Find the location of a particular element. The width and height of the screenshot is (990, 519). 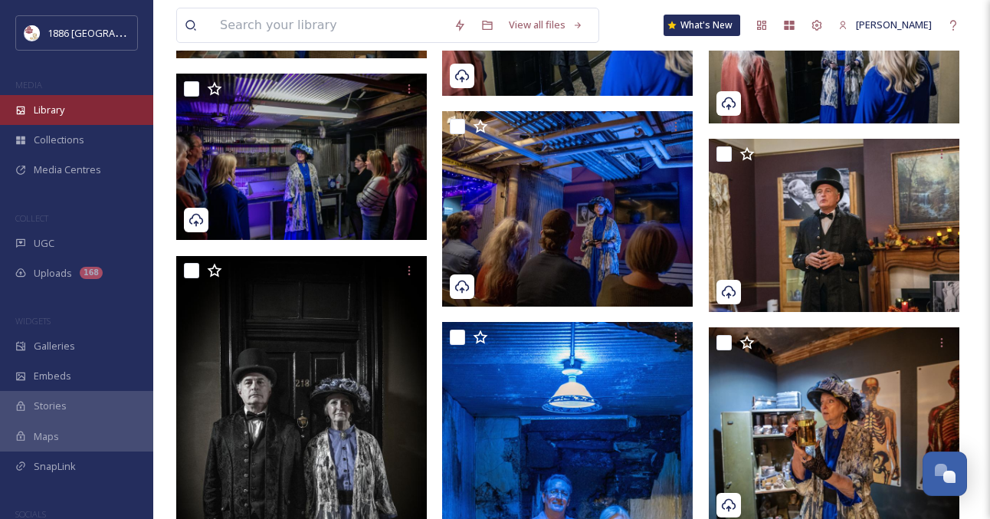

img: Ghost tour in the morgue.jpg is located at coordinates (301, 157).